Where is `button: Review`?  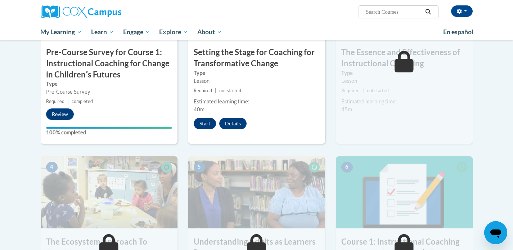 button: Review is located at coordinates (60, 114).